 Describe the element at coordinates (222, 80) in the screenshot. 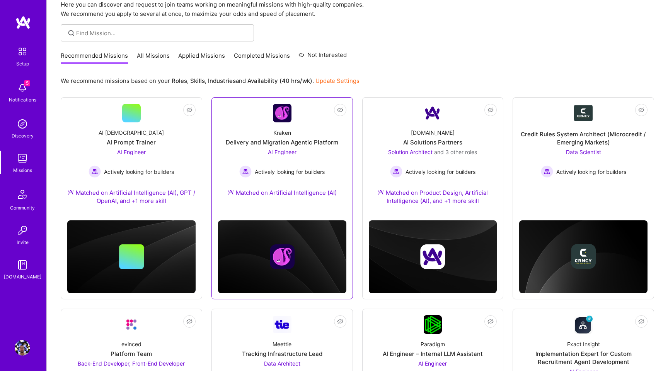

I see `b: Industries` at that location.